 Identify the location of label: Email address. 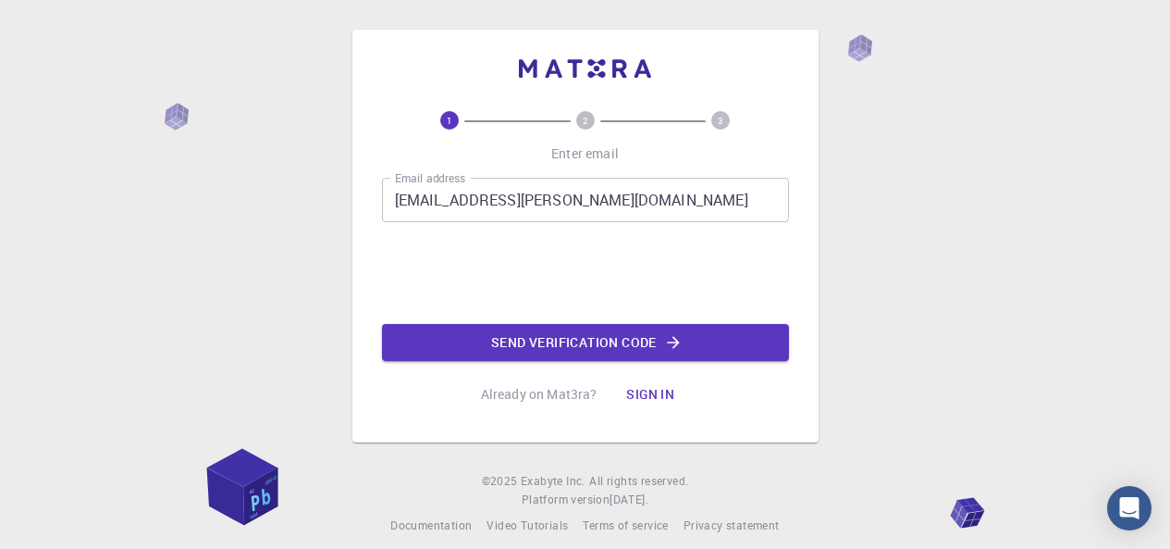
(430, 178).